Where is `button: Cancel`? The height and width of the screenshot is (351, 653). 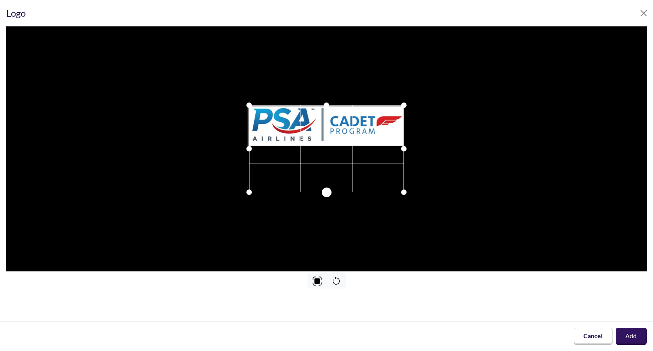 button: Cancel is located at coordinates (593, 337).